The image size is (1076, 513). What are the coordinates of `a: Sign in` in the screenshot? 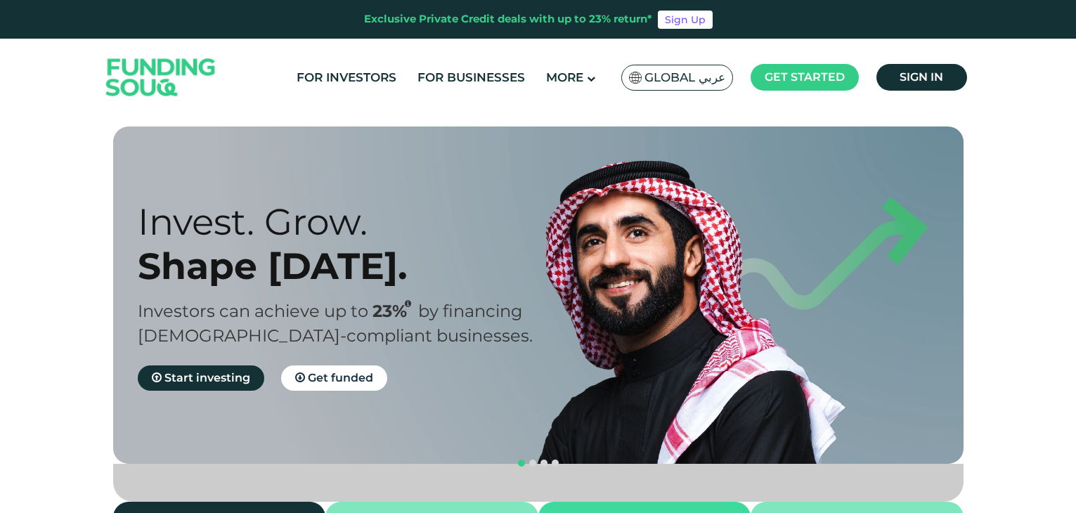 It's located at (922, 77).